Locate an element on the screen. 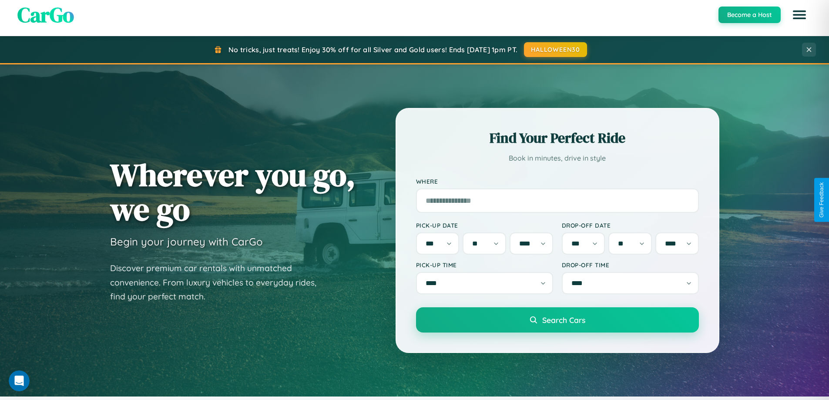 The image size is (829, 400). span: CarGo is located at coordinates (46, 15).